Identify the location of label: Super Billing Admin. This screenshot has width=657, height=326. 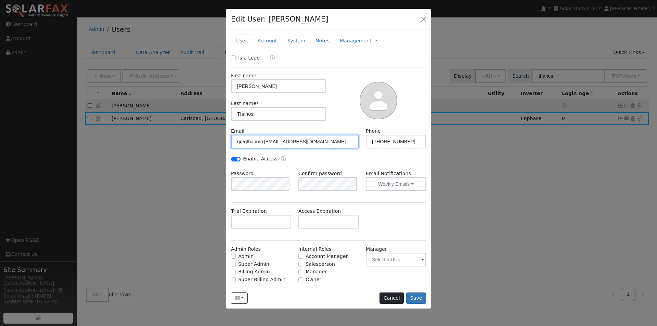
(262, 280).